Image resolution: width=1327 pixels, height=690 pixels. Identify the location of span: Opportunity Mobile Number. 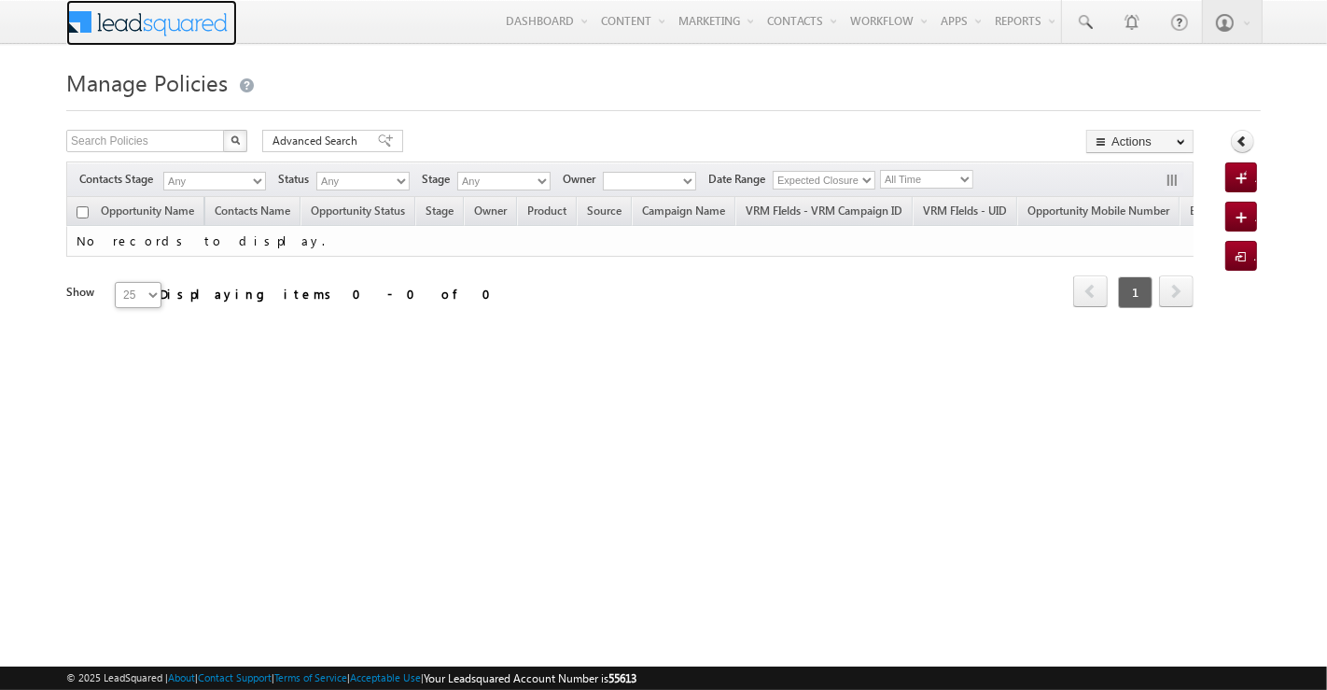
(1099, 210).